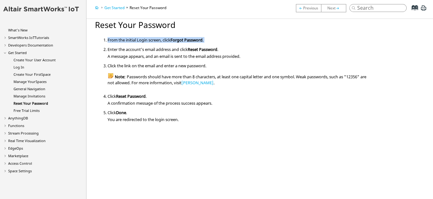 The image size is (433, 199). What do you see at coordinates (27, 141) in the screenshot?
I see `a: Real Time Visualization` at bounding box center [27, 141].